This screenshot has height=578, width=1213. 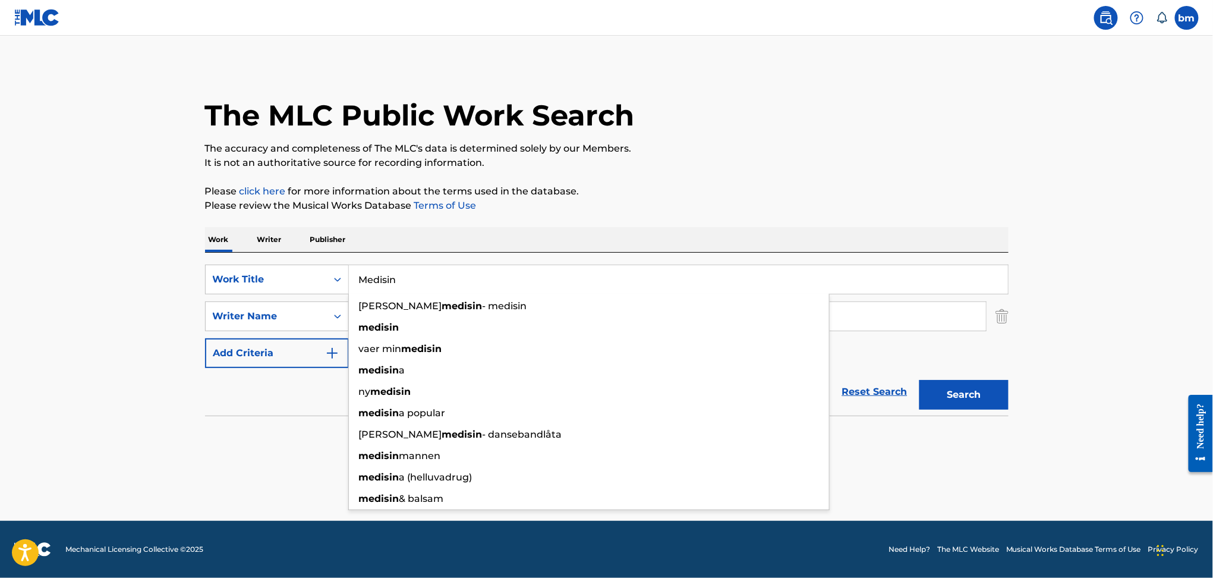 I want to click on h1: The MLC Public Work Search, so click(x=420, y=115).